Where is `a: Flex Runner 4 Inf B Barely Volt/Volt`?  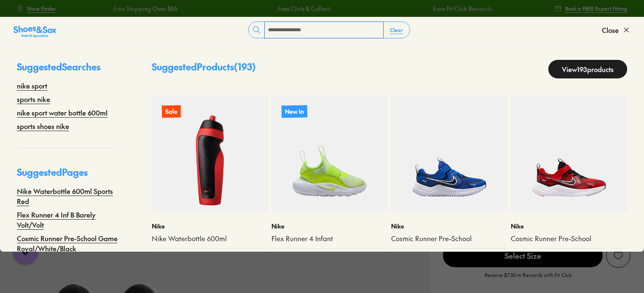
a: Flex Runner 4 Inf B Barely Volt/Volt is located at coordinates (67, 220).